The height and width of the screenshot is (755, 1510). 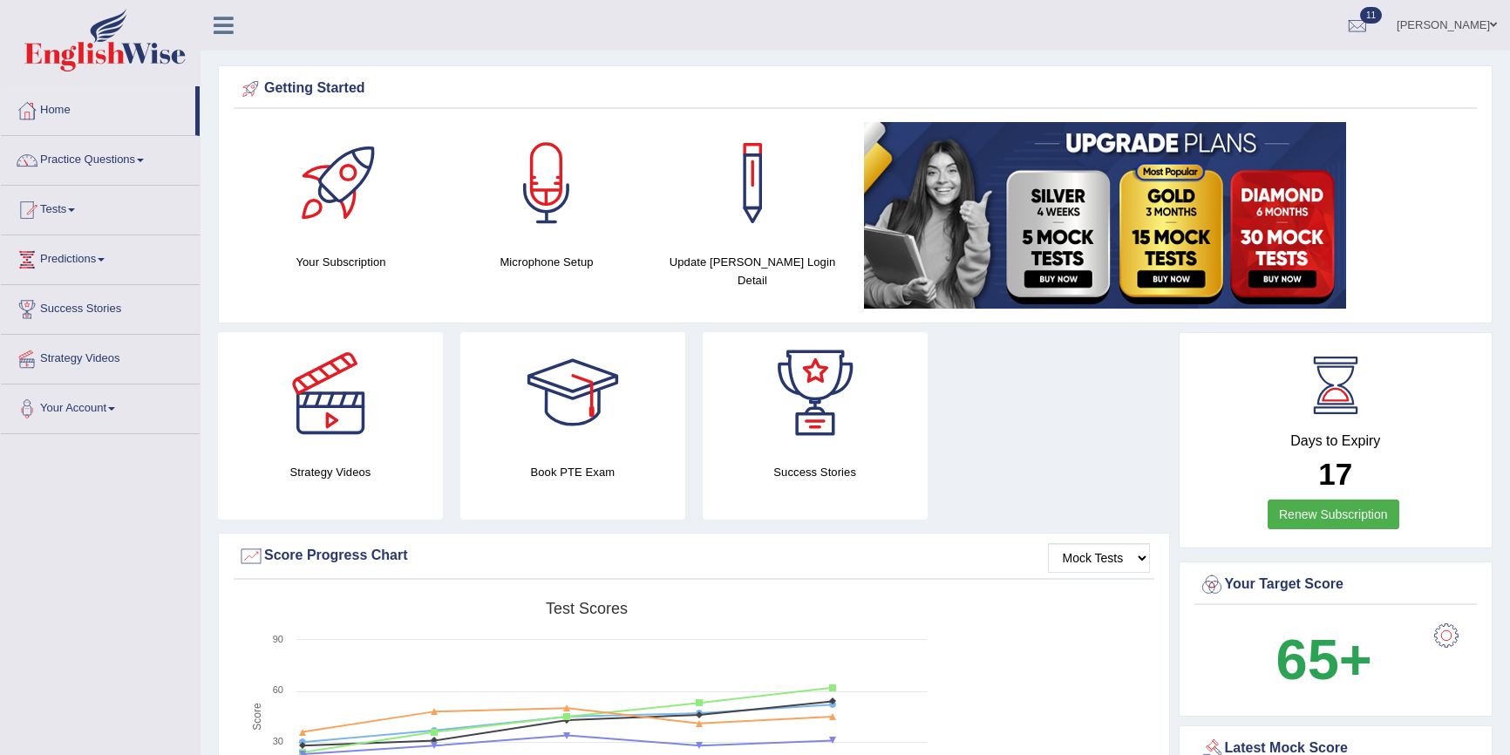 I want to click on b: 17, so click(x=1335, y=473).